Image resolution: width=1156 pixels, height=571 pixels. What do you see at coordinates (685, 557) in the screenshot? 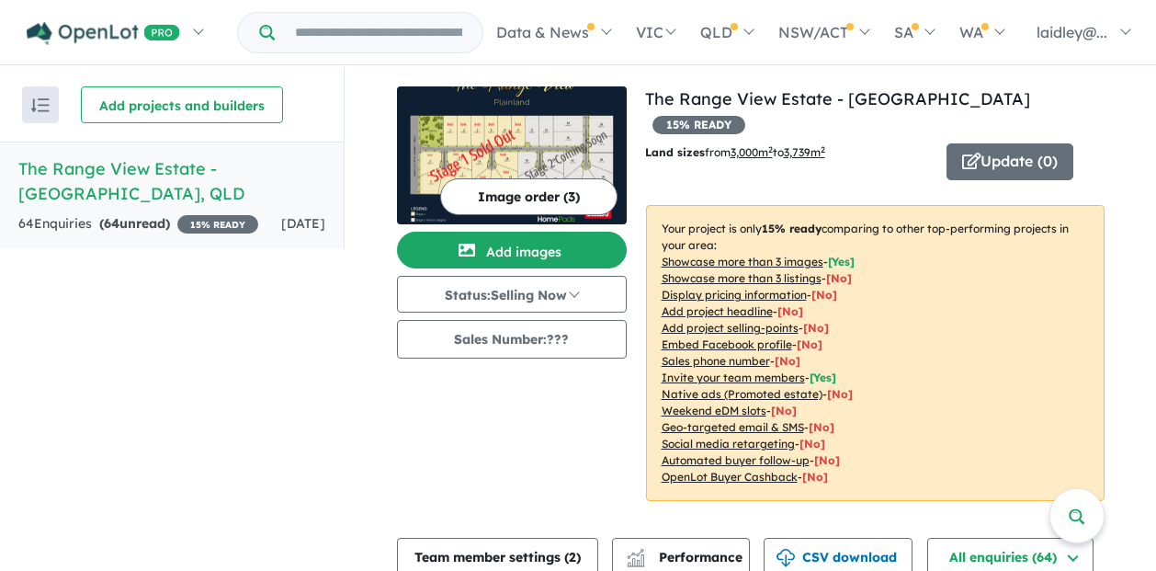
I see `span: Performance` at bounding box center [685, 557].